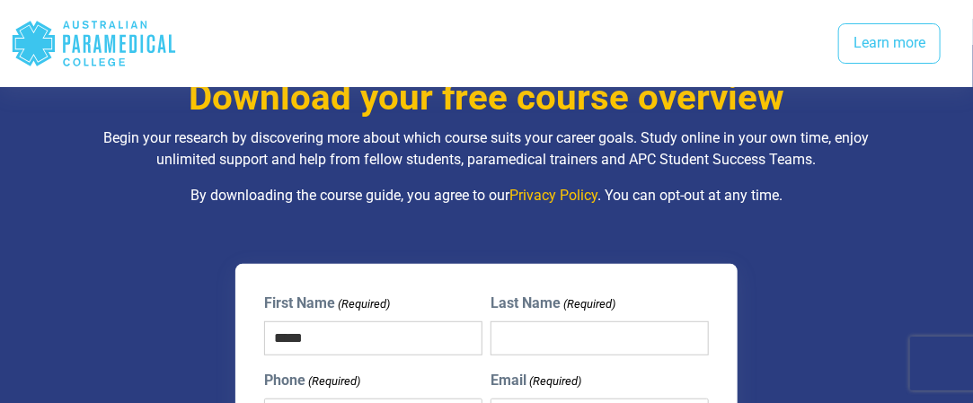 Image resolution: width=973 pixels, height=403 pixels. What do you see at coordinates (486, 149) in the screenshot?
I see `p: Begin your research by discovering more about which course suits your career goals. Study online ...` at bounding box center [486, 149].